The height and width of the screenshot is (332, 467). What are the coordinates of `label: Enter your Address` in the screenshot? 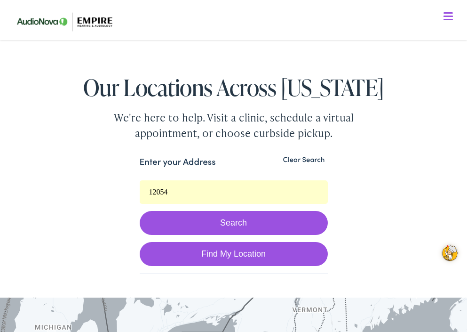 It's located at (178, 161).